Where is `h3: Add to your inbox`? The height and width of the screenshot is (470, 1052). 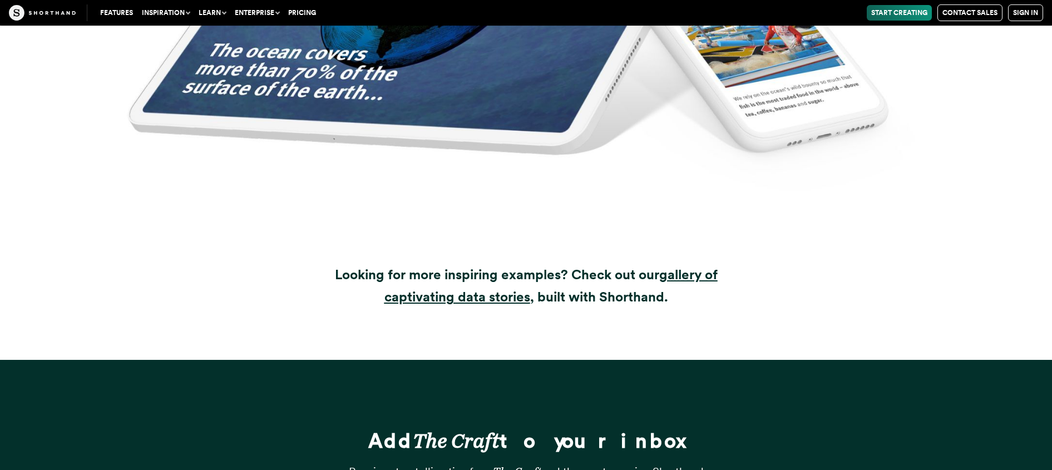 h3: Add to your inbox is located at coordinates (526, 441).